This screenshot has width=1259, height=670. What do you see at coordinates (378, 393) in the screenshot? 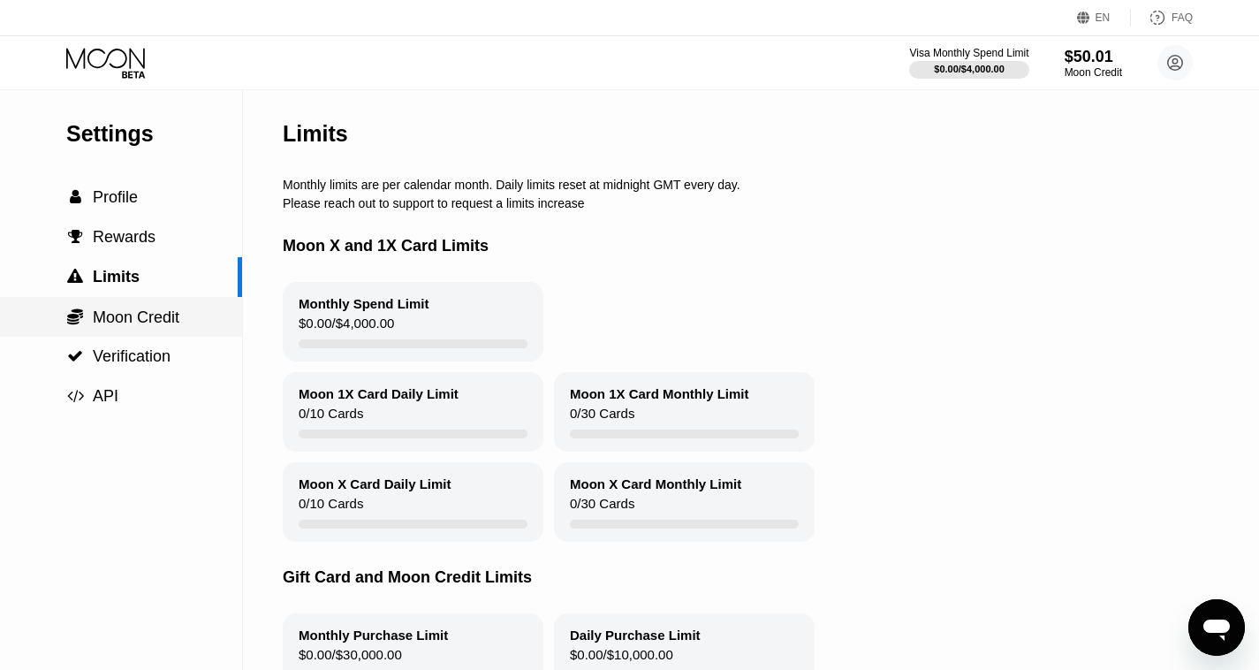
I see `div: Moon 1X Card Daily Limit` at bounding box center [378, 393].